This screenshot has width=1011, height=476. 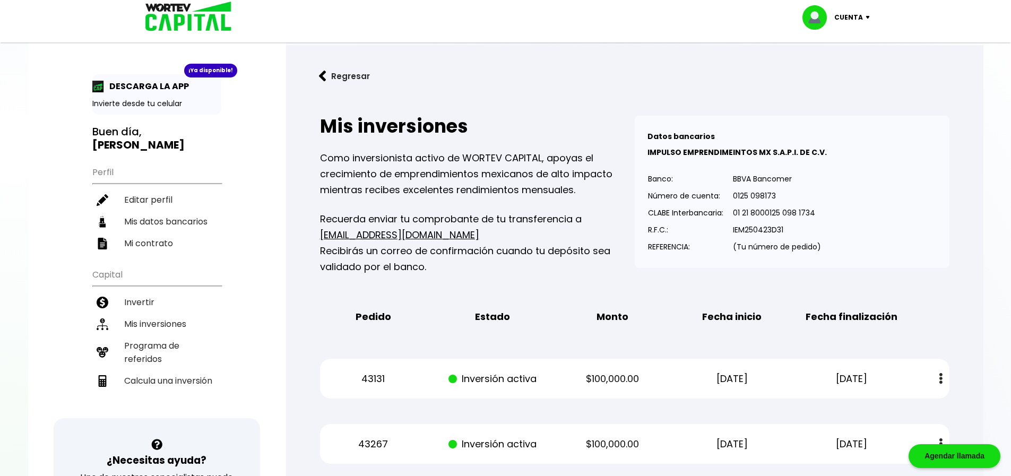 What do you see at coordinates (156, 207) in the screenshot?
I see `ul: Perfil` at bounding box center [156, 207].